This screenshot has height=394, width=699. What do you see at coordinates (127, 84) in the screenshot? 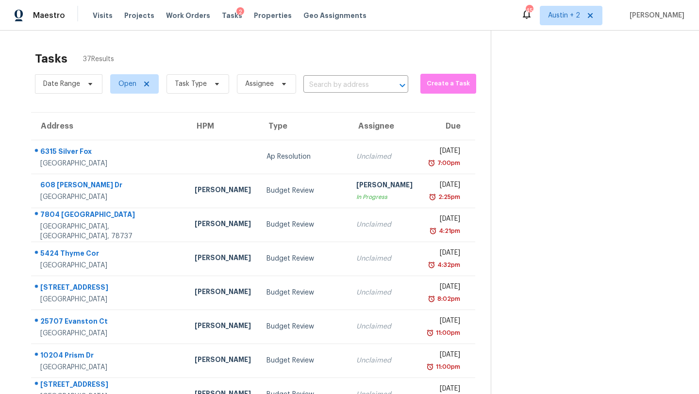
I see `span: Open` at bounding box center [127, 84].